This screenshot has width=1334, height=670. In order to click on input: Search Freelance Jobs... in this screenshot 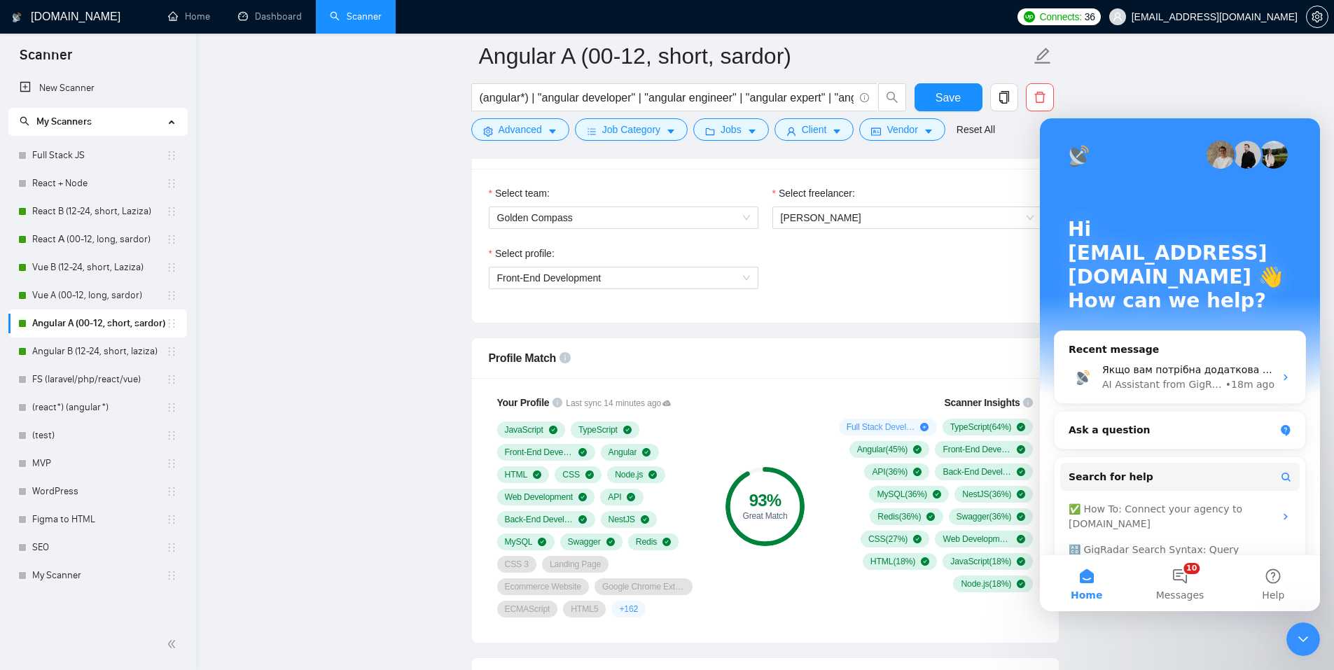, I will do `click(667, 97)`.